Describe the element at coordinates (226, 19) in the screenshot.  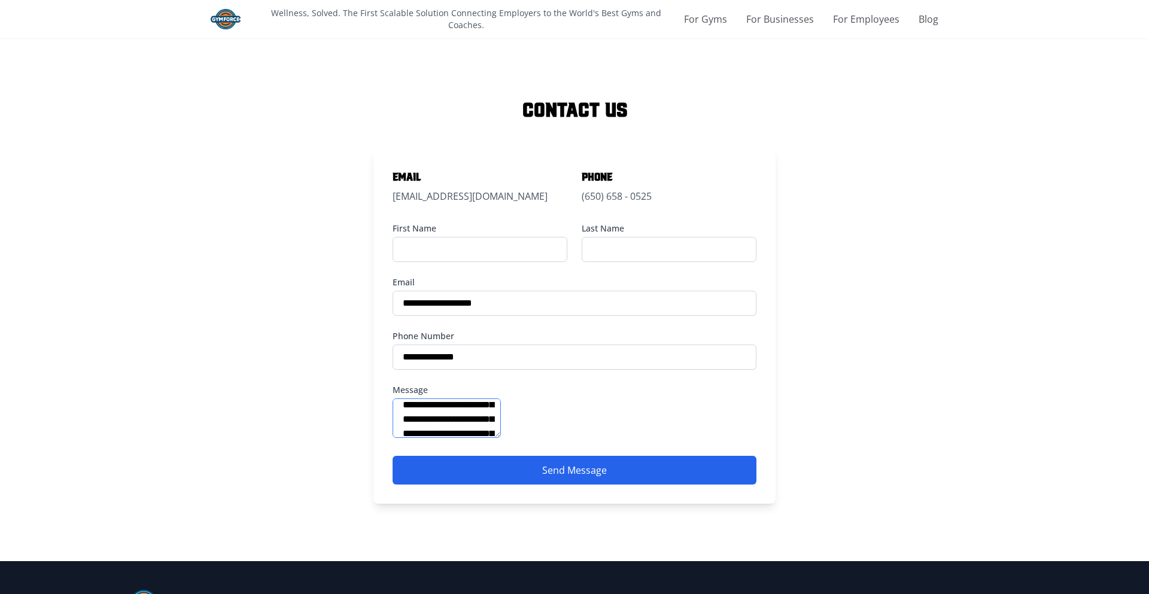
I see `img: Gym Force Logo` at that location.